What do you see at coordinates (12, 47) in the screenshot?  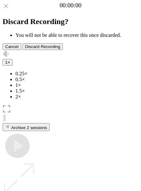 I see `button: Cancel` at bounding box center [12, 47].